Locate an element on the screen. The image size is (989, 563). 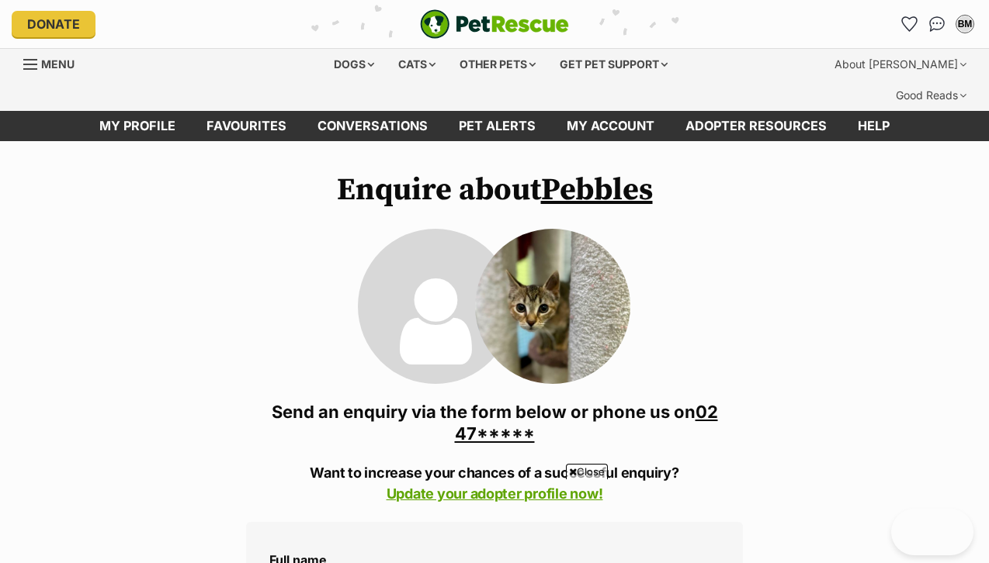
div: BM is located at coordinates (965, 24).